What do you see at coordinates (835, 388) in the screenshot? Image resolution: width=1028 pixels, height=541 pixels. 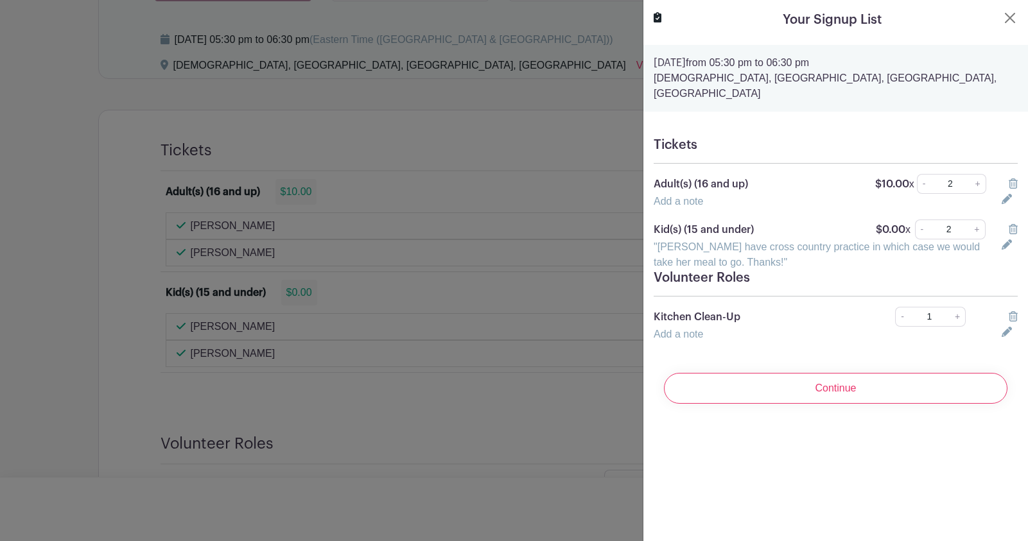 I see `input: Continue` at bounding box center [835, 388].